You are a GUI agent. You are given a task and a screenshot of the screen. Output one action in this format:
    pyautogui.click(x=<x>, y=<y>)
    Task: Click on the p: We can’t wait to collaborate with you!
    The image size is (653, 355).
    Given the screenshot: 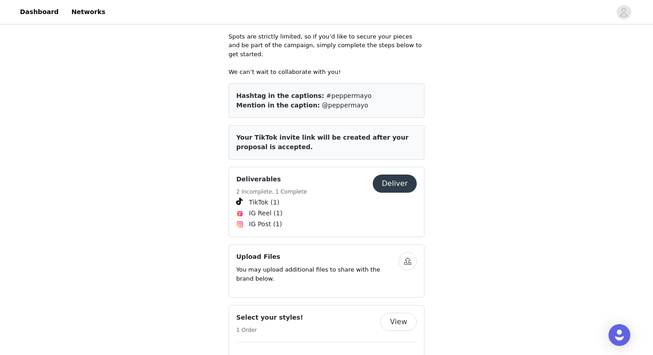 What is the action you would take?
    pyautogui.click(x=326, y=72)
    